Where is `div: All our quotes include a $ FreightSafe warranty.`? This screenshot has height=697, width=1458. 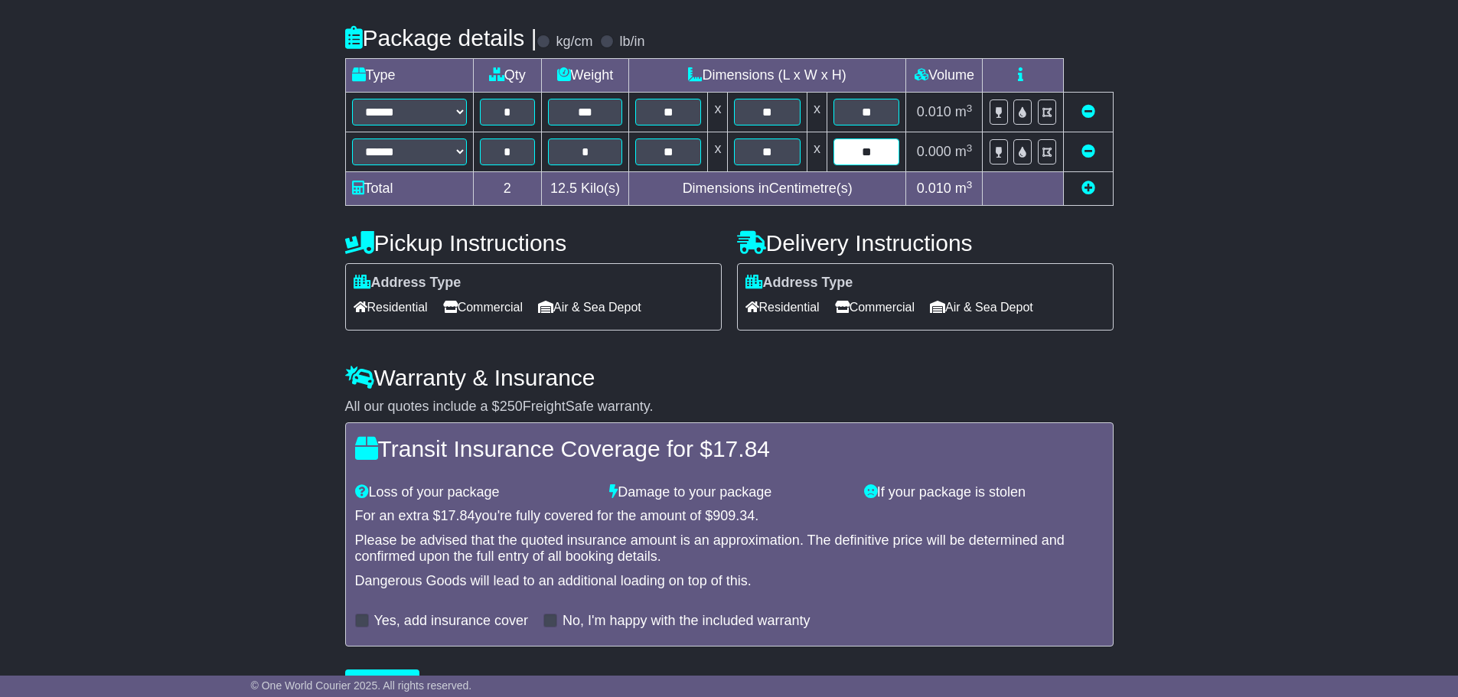 div: All our quotes include a $ FreightSafe warranty. is located at coordinates (730, 407).